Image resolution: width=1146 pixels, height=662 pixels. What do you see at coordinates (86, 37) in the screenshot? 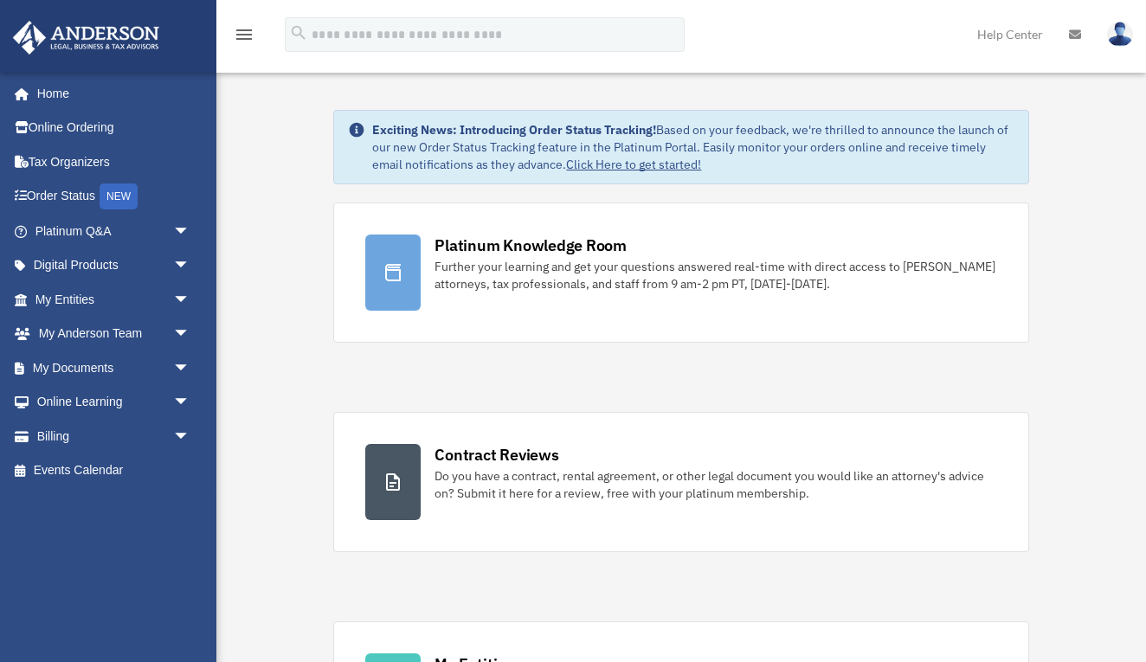
I see `img: Anderson Advisors Platinum Portal` at bounding box center [86, 37].